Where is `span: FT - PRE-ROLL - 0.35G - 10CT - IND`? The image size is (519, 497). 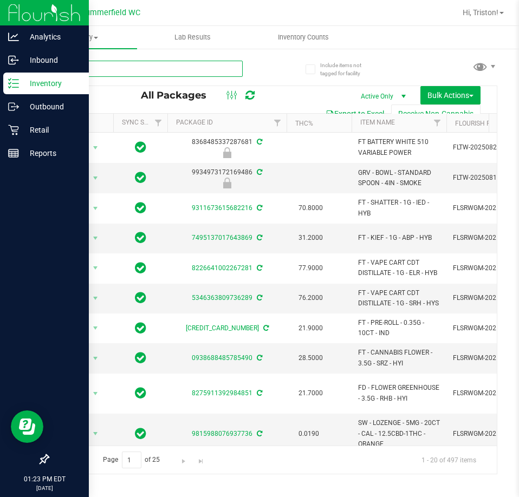
span: FT - PRE-ROLL - 0.35G - 10CT - IND is located at coordinates (399, 328).